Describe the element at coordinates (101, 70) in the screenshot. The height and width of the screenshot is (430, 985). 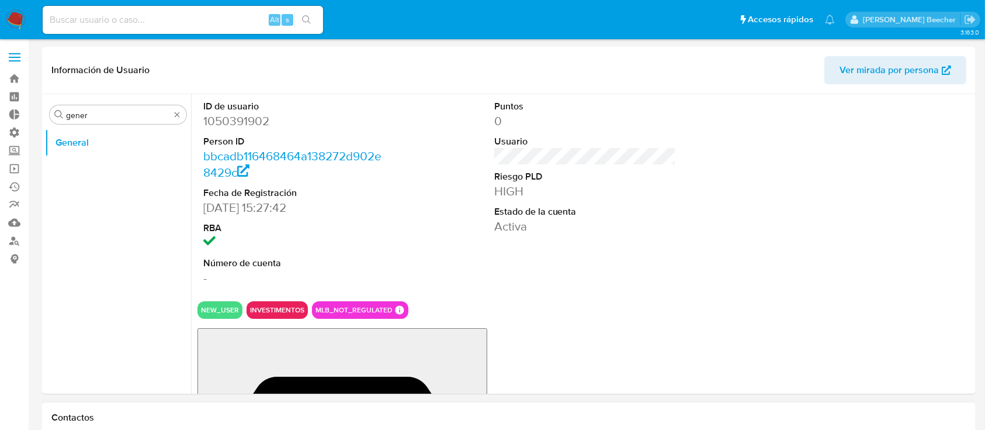
I see `h1: Información de Usuario` at that location.